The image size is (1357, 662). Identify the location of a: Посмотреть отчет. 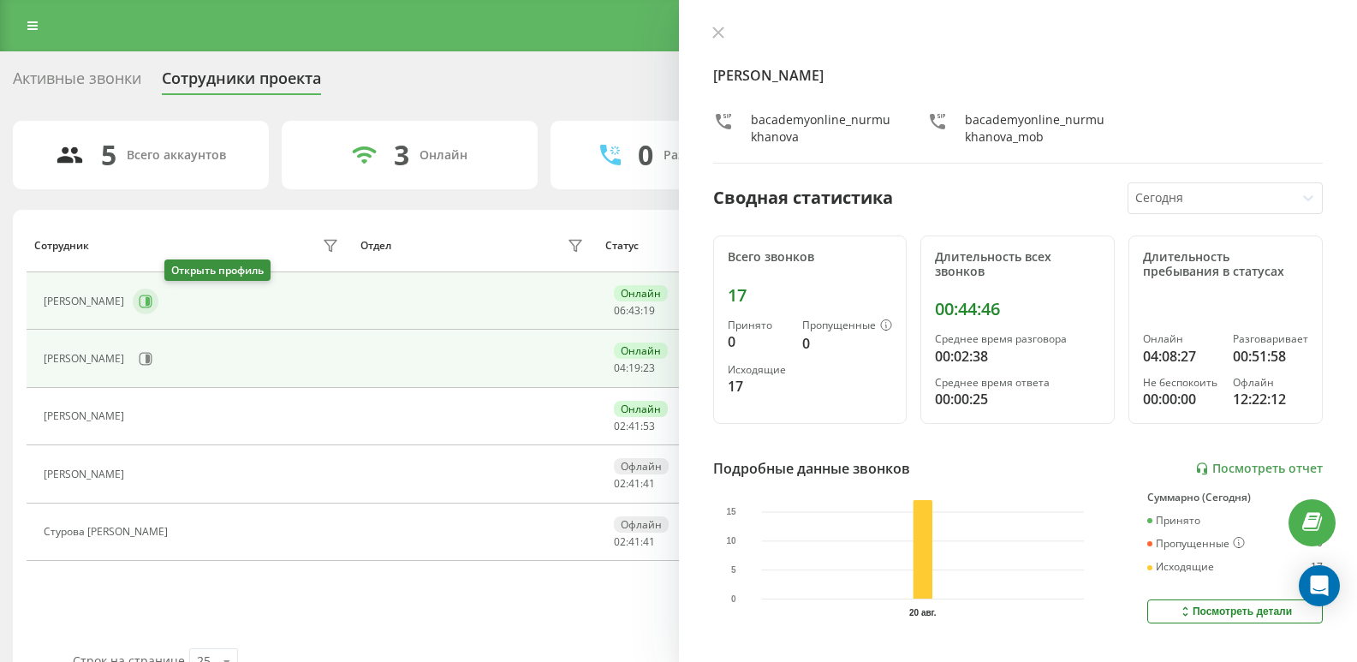
(1259, 468).